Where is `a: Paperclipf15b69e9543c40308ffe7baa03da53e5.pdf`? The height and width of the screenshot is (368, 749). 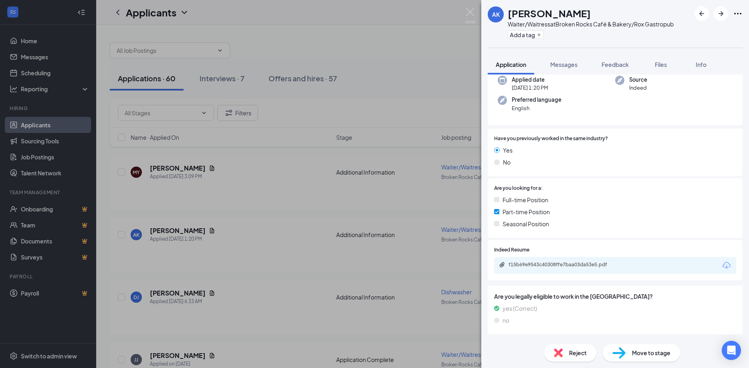
a: Paperclipf15b69e9543c40308ffe7baa03da53e5.pdf is located at coordinates (564, 265).